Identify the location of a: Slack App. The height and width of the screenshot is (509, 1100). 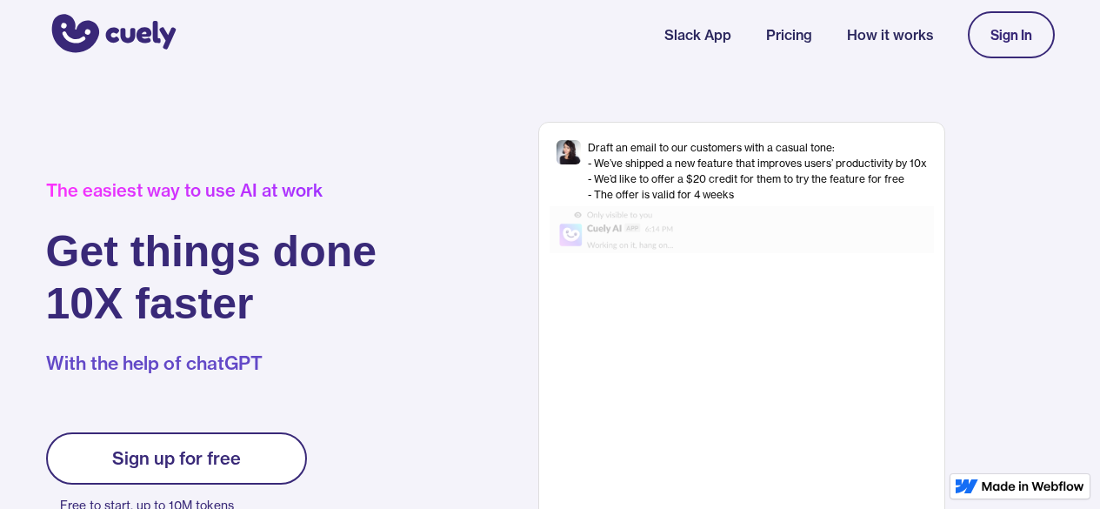
(697, 35).